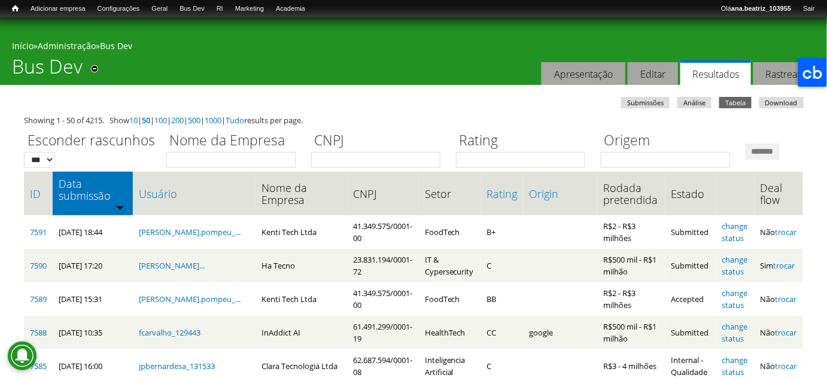 The image size is (827, 378). Describe the element at coordinates (250, 9) in the screenshot. I see `a: Marketing` at that location.